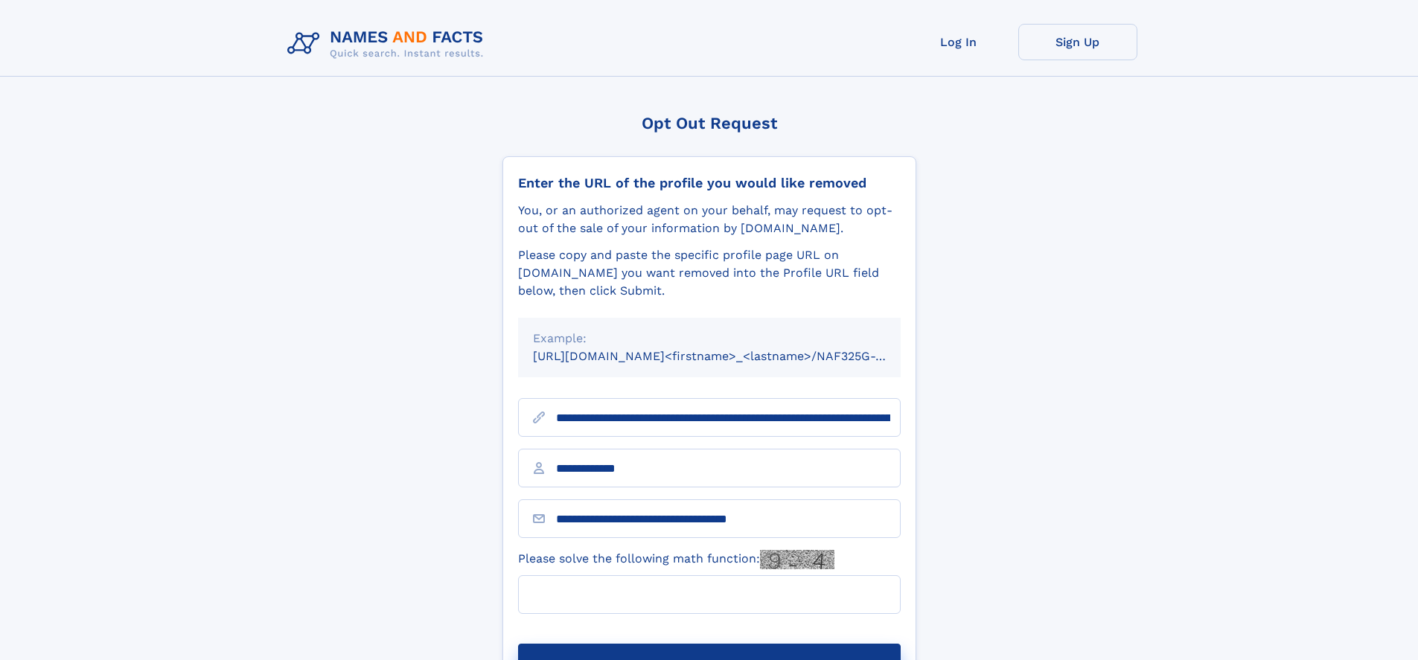 The height and width of the screenshot is (660, 1418). What do you see at coordinates (959, 42) in the screenshot?
I see `a: Log In` at bounding box center [959, 42].